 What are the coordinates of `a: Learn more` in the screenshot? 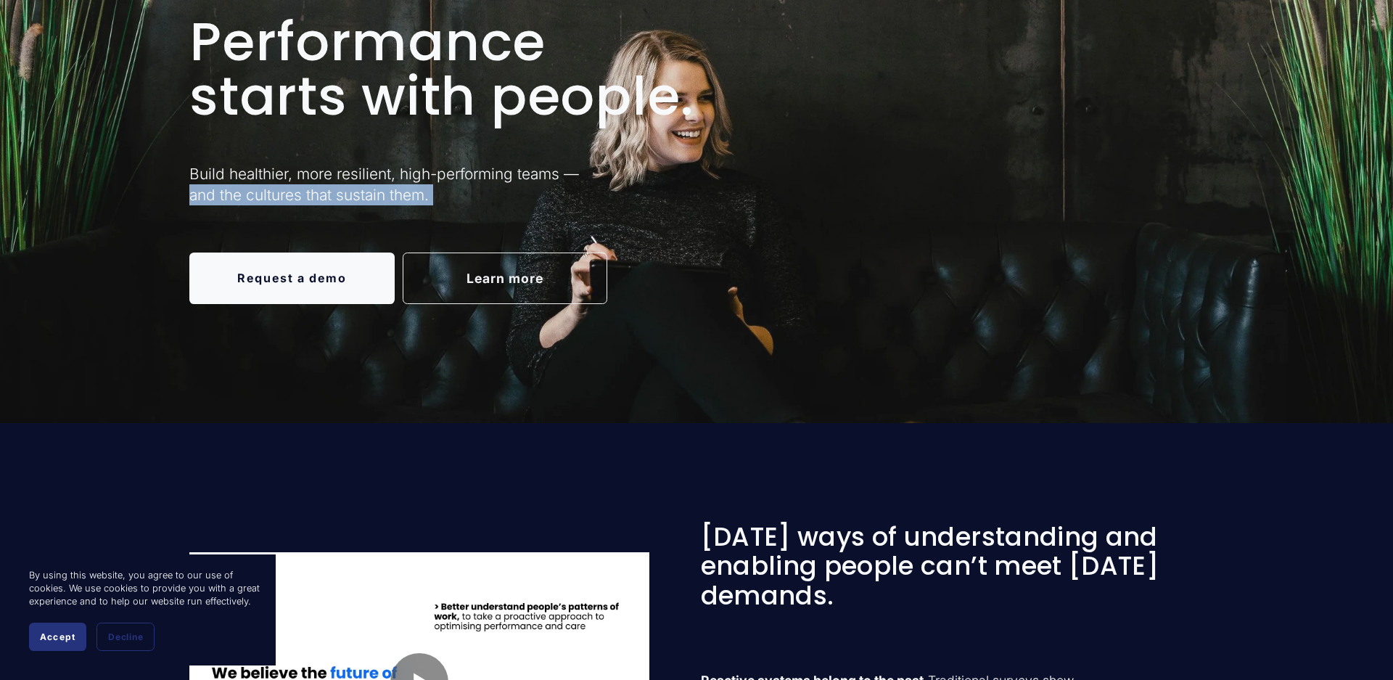 It's located at (505, 278).